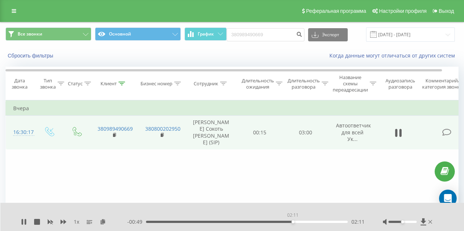 The image size is (464, 231). Describe the element at coordinates (156, 84) in the screenshot. I see `div: Бизнес номер` at that location.